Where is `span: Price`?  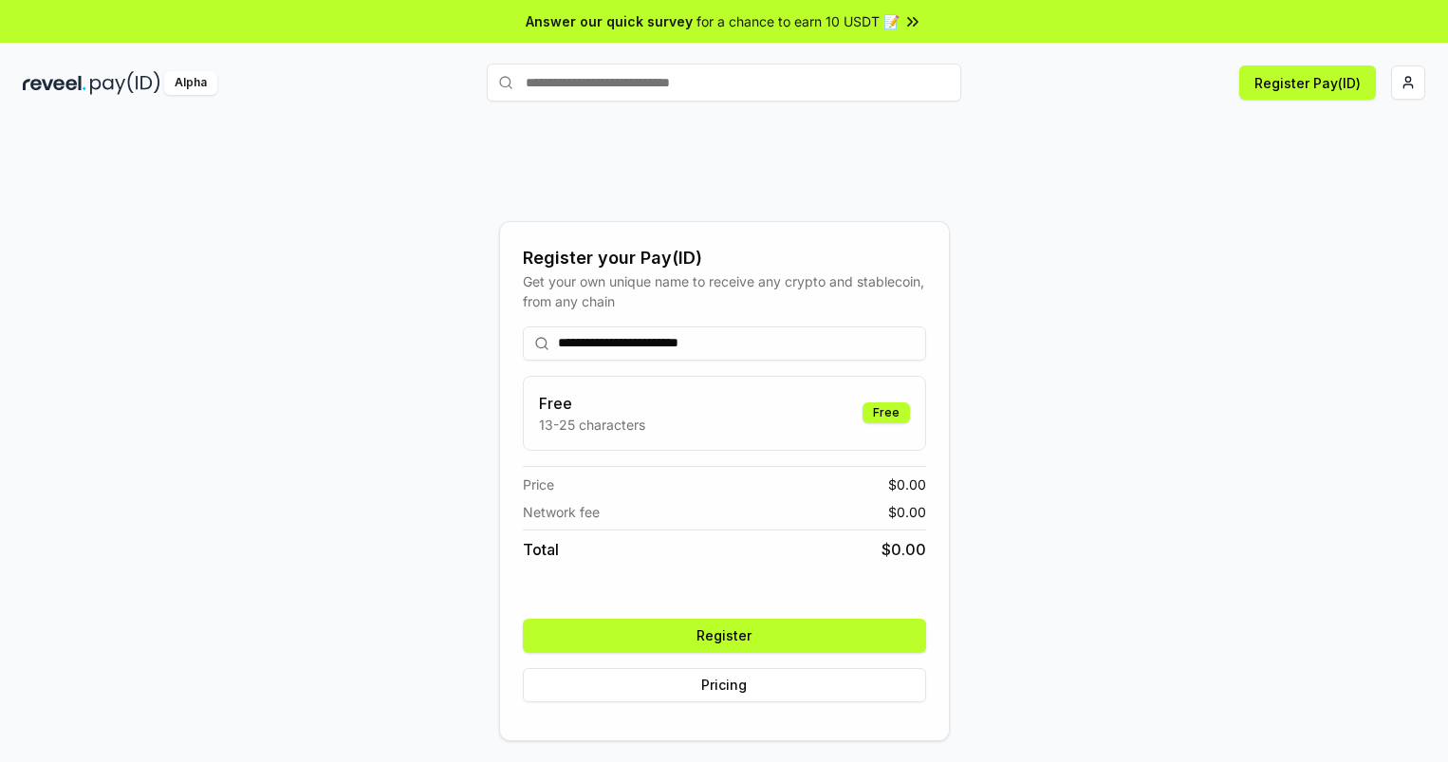
span: Price is located at coordinates (538, 484).